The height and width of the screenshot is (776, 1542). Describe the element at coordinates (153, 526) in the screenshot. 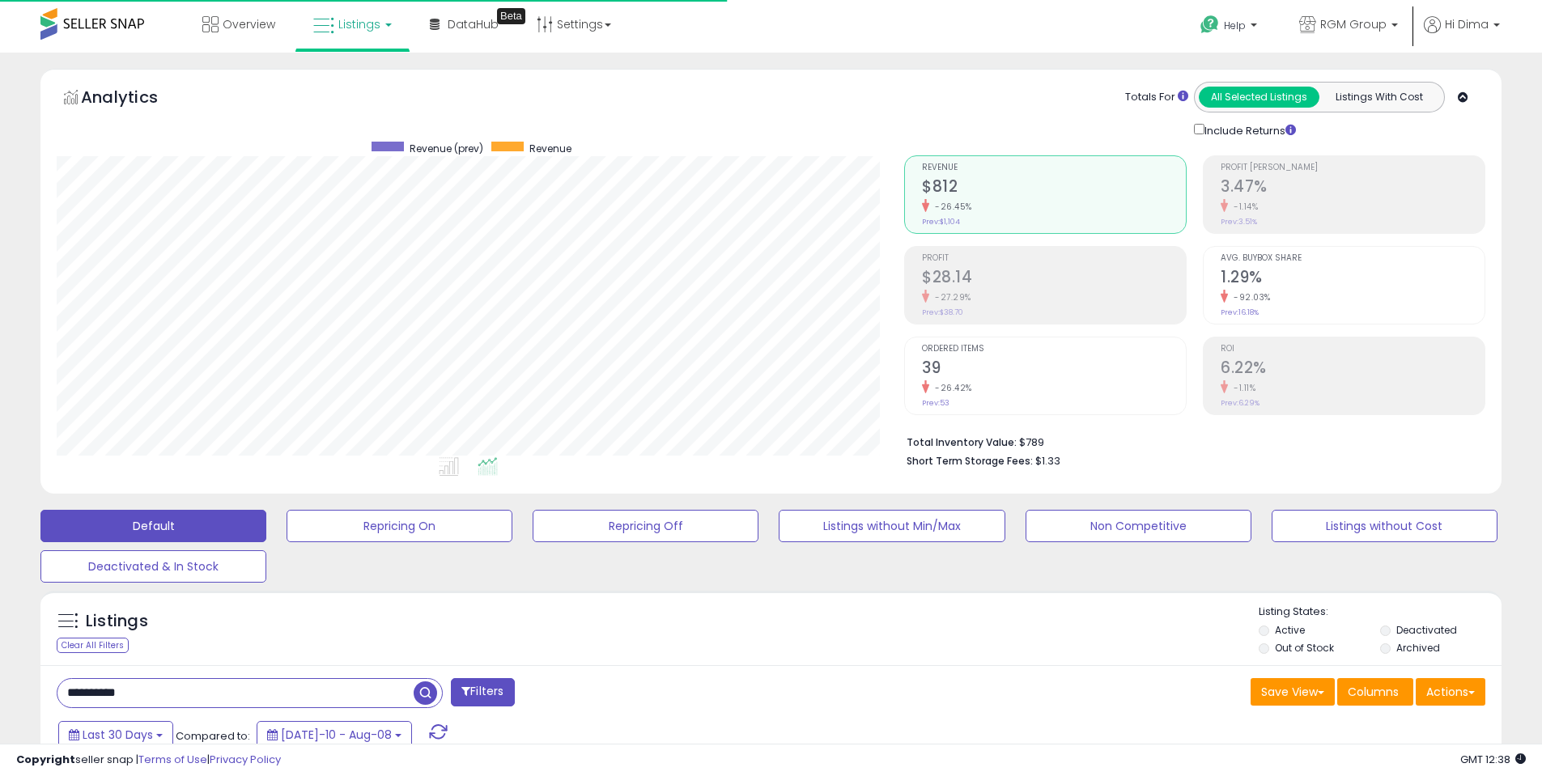

I see `button: Default` at that location.